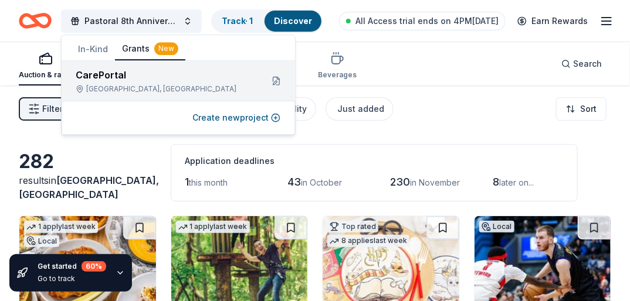  What do you see at coordinates (72, 279) in the screenshot?
I see `div: Go to track` at bounding box center [72, 279].